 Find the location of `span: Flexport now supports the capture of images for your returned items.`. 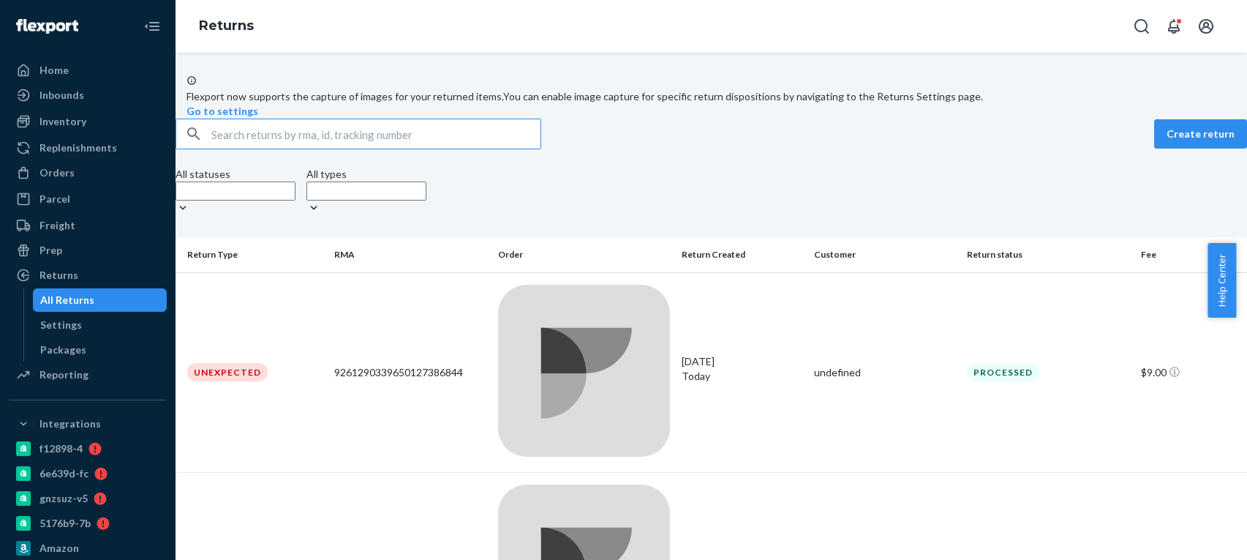

span: Flexport now supports the capture of images for your returned items. is located at coordinates (345, 96).